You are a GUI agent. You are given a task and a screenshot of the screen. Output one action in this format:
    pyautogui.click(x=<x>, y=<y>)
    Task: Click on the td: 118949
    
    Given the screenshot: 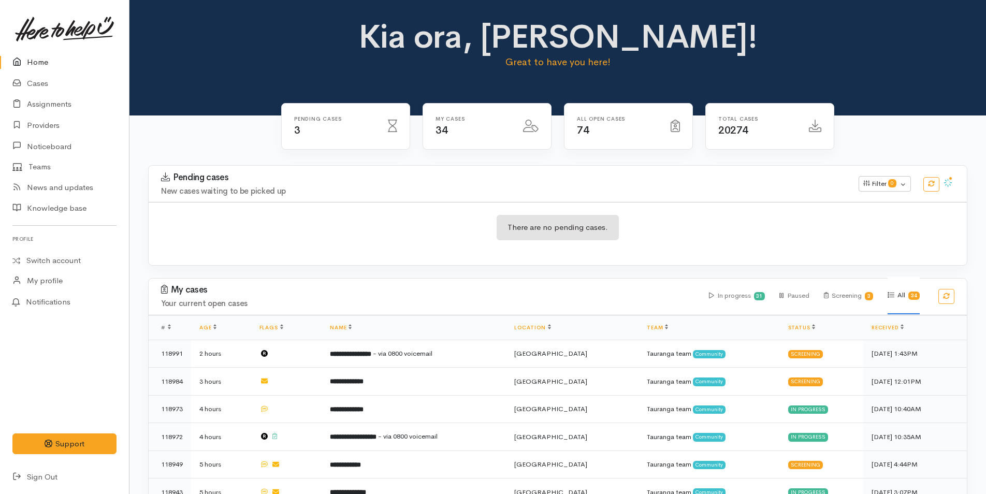 What is the action you would take?
    pyautogui.click(x=170, y=464)
    